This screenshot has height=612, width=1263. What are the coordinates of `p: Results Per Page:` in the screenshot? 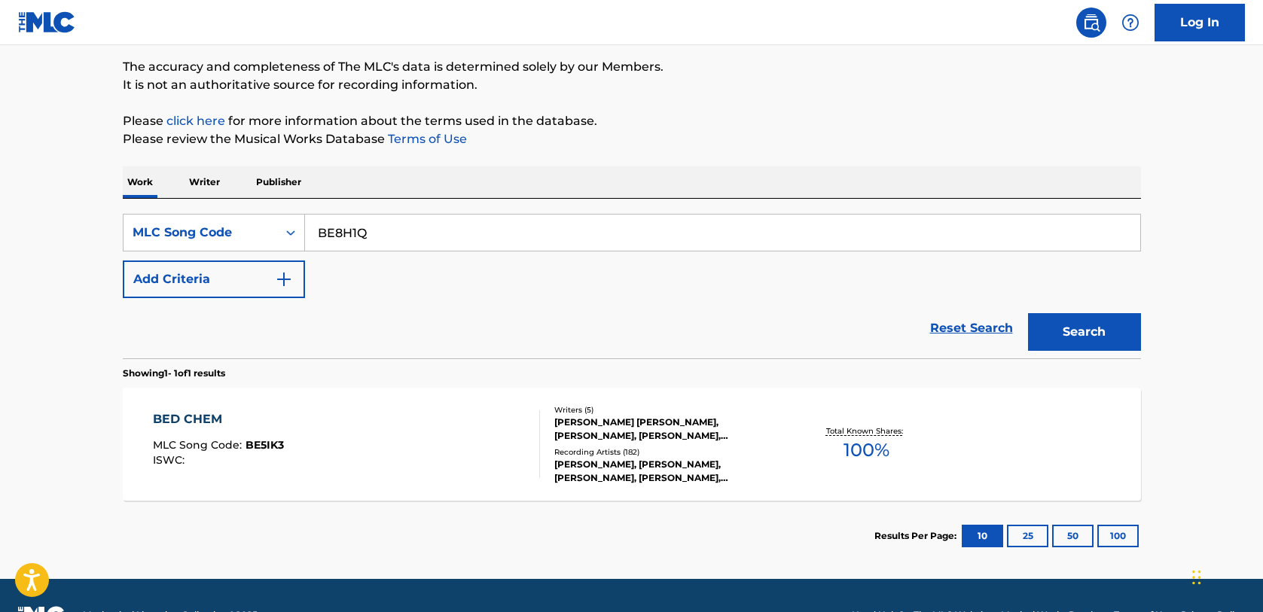 It's located at (918, 536).